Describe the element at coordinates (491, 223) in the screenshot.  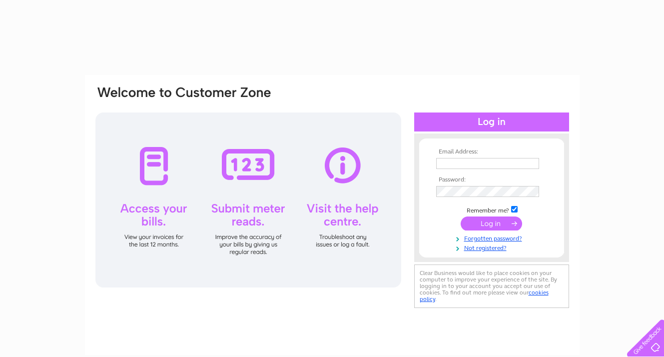
I see `input: Submit` at that location.